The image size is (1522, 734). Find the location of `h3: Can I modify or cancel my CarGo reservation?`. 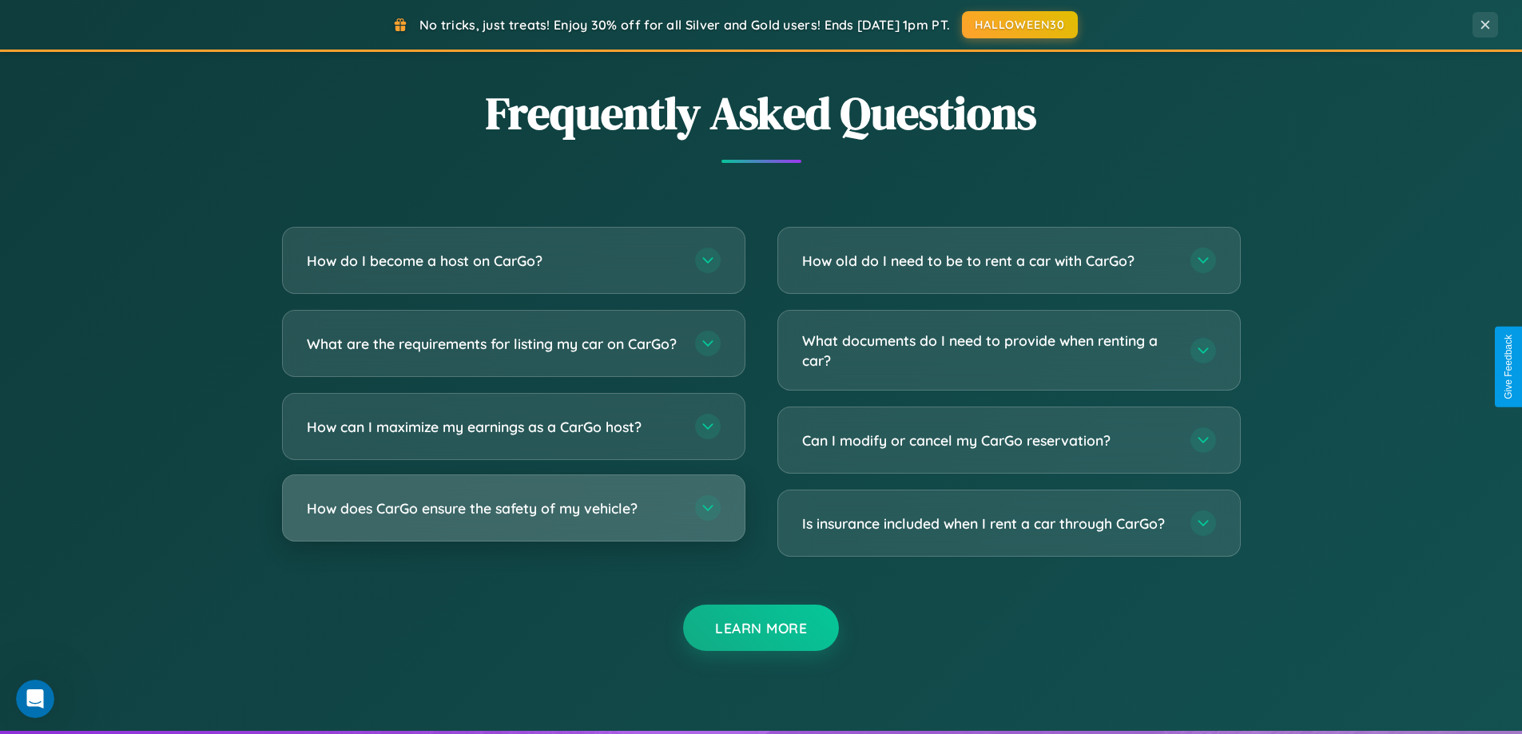

h3: Can I modify or cancel my CarGo reservation? is located at coordinates (988, 440).